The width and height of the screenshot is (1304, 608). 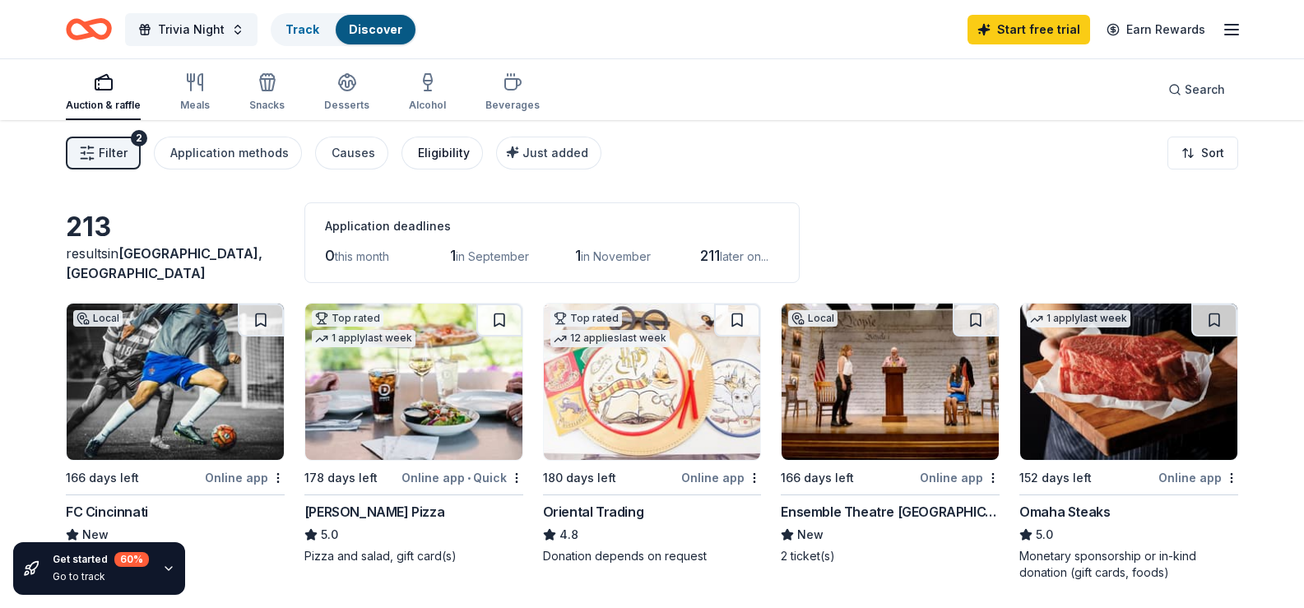 What do you see at coordinates (267, 93) in the screenshot?
I see `button: Snacks` at bounding box center [267, 93].